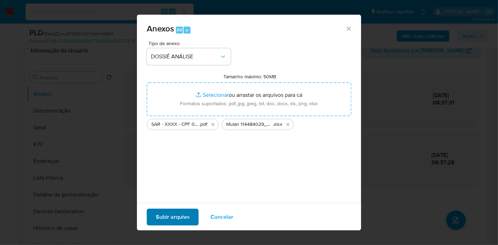 Image resolution: width=498 pixels, height=245 pixels. Describe the element at coordinates (160, 28) in the screenshot. I see `span: Anexos` at that location.